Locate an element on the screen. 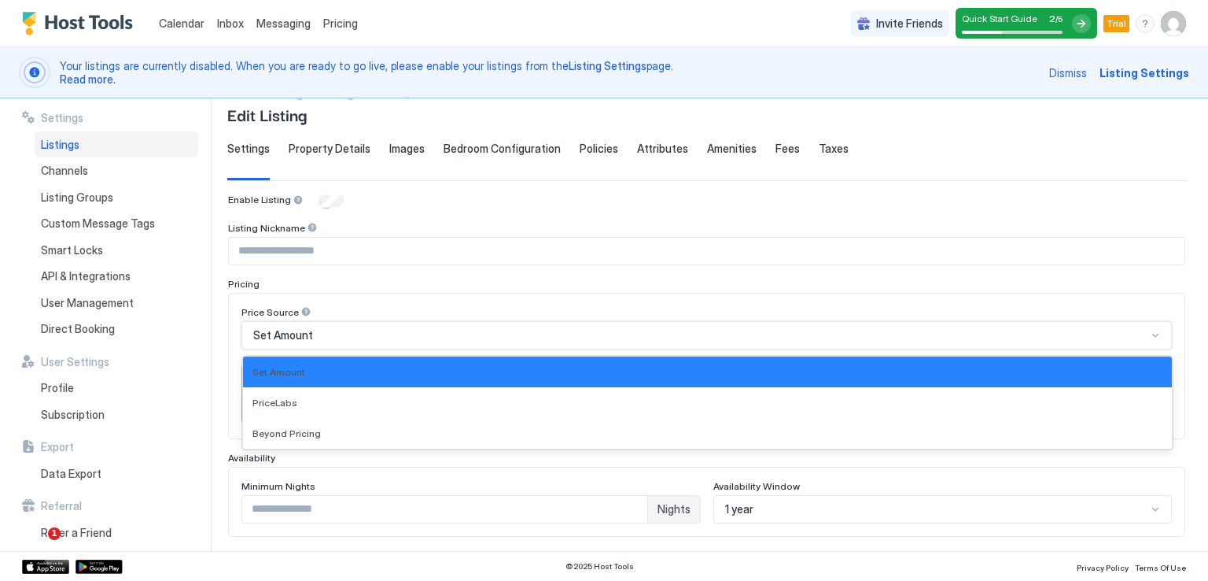 The height and width of the screenshot is (581, 1208). span: Messaging is located at coordinates (283, 23).